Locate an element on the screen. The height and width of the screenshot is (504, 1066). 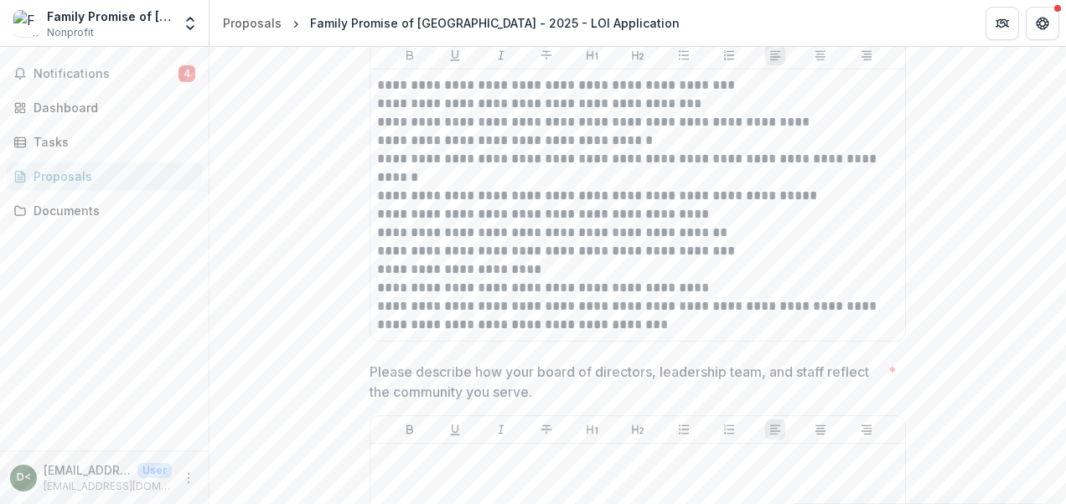
a: Dashboard is located at coordinates (104, 107).